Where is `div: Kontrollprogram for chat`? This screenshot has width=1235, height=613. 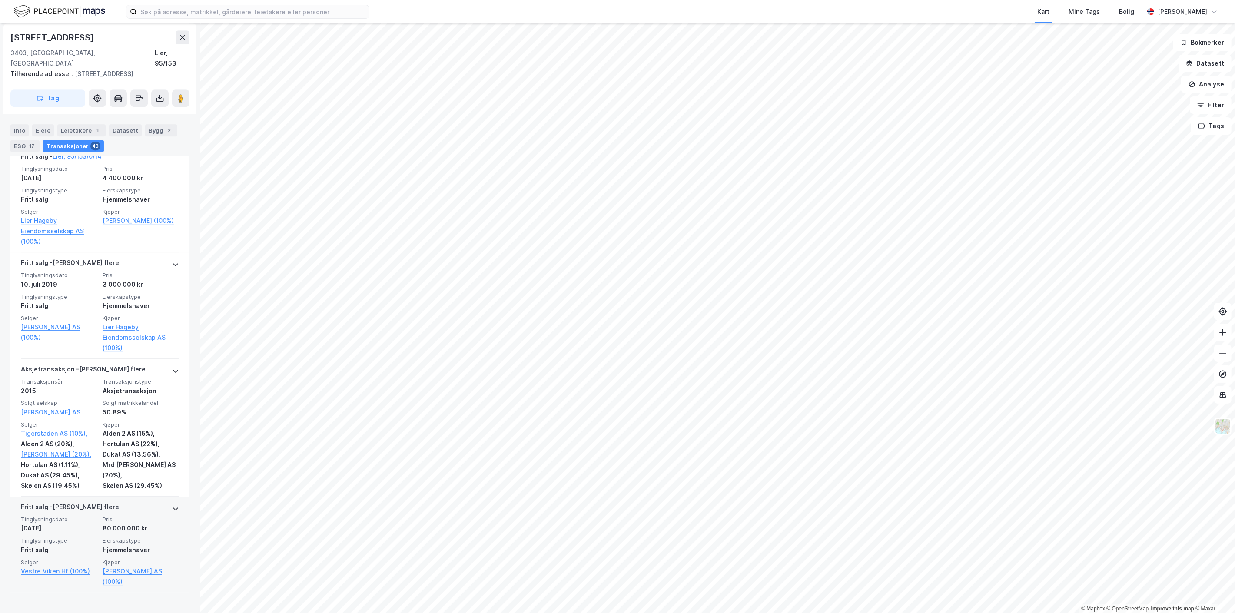
div: Kontrollprogram for chat is located at coordinates (1213, 592).